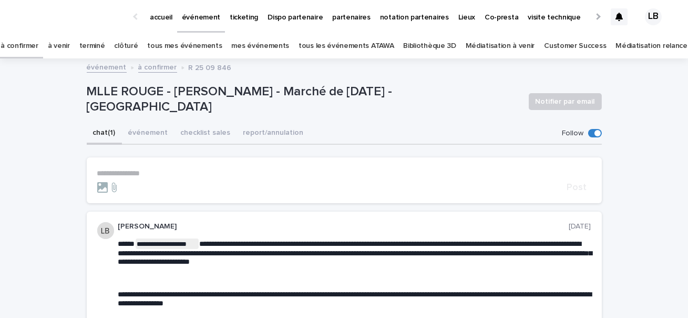 This screenshot has height=318, width=688. Describe the element at coordinates (59, 46) in the screenshot. I see `a: à venir` at that location.